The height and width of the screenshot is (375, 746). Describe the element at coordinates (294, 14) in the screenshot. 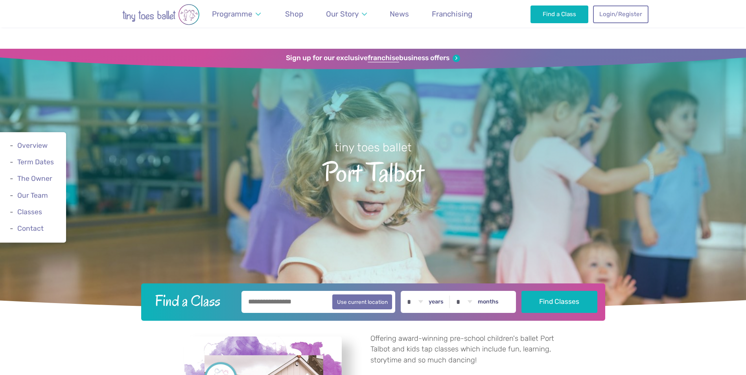

I see `a: Shop` at that location.